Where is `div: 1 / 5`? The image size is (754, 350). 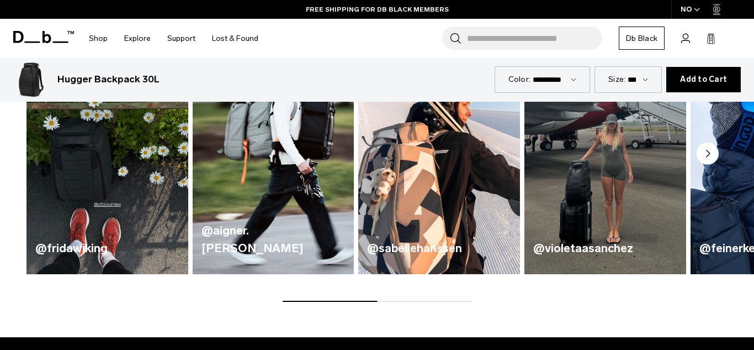 div: 1 / 5 is located at coordinates (107, 140).